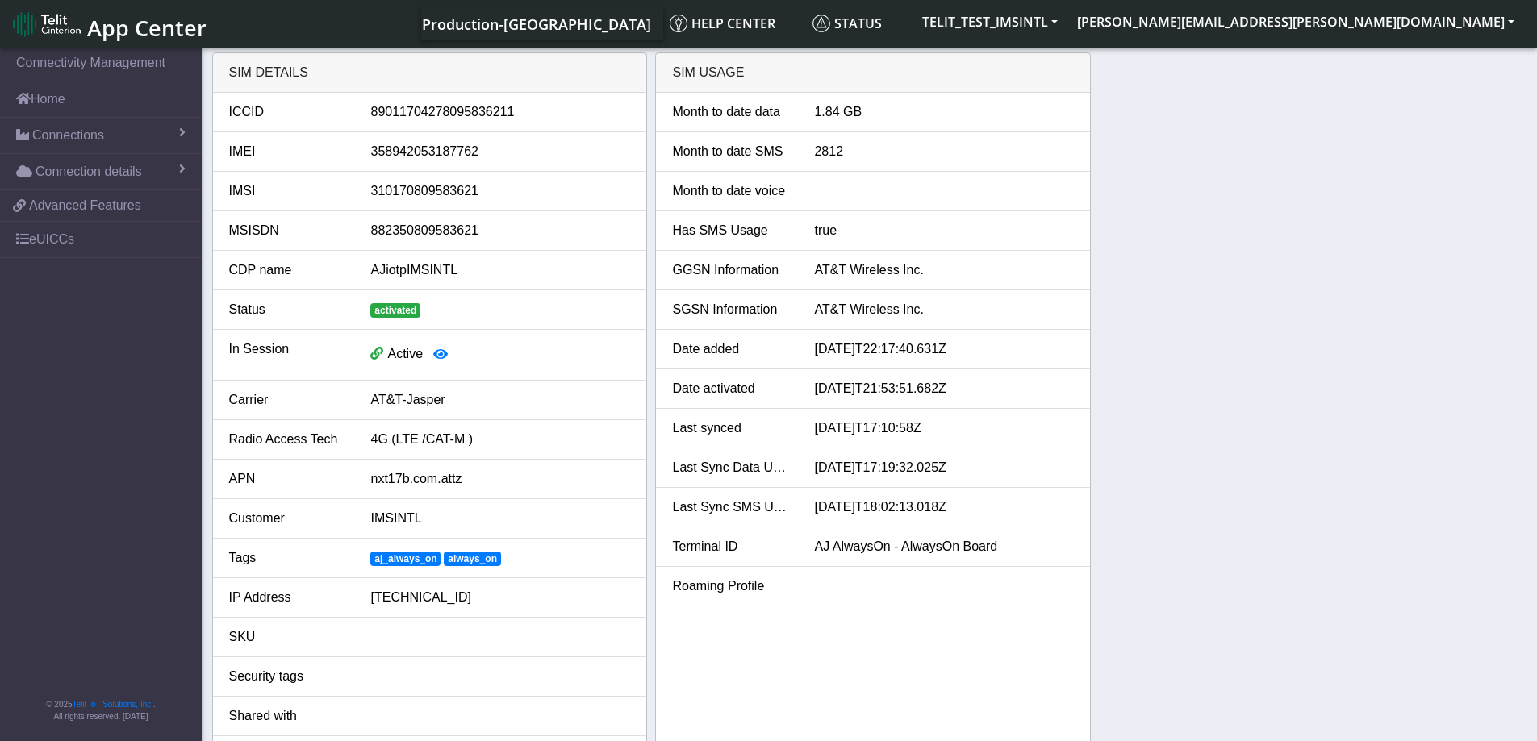 The height and width of the screenshot is (741, 1537). What do you see at coordinates (731, 349) in the screenshot?
I see `div: Date added` at bounding box center [731, 349].